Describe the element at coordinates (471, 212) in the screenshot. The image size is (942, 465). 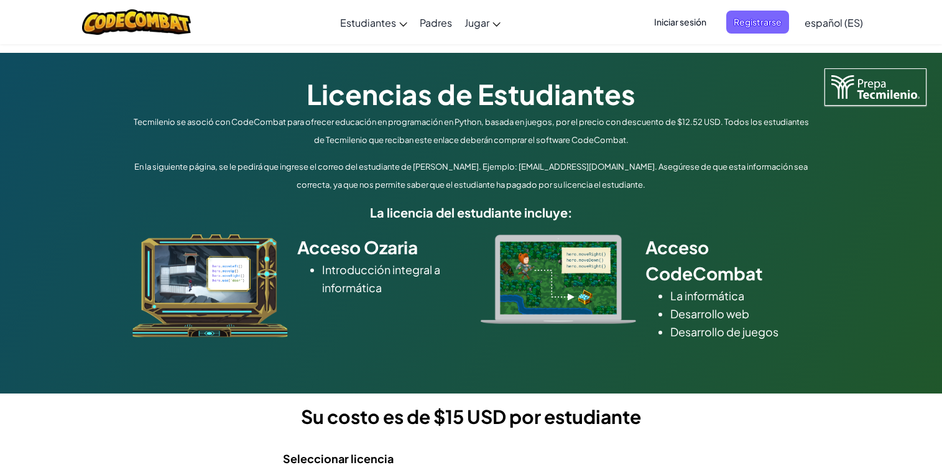
I see `h5: La licencia del estudiante incluye:` at that location.